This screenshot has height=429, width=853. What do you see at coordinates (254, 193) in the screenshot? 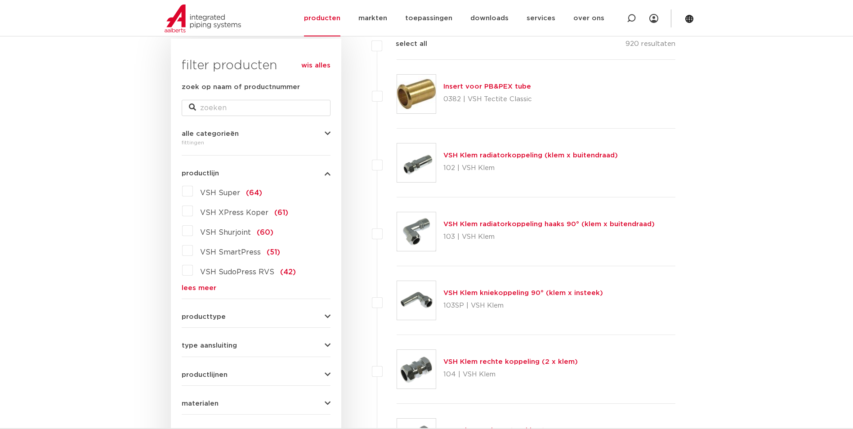
I see `span: (64)` at bounding box center [254, 193].